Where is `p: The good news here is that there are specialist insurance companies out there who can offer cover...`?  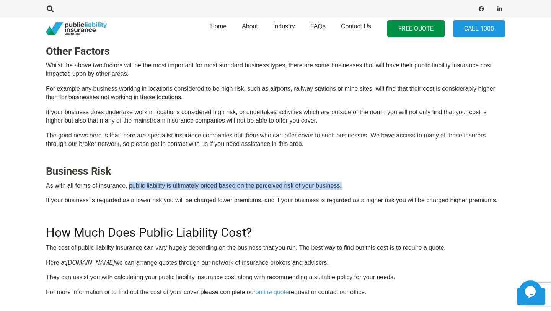 p: The good news here is that there are specialist insurance companies out there who can offer cover... is located at coordinates (276, 140).